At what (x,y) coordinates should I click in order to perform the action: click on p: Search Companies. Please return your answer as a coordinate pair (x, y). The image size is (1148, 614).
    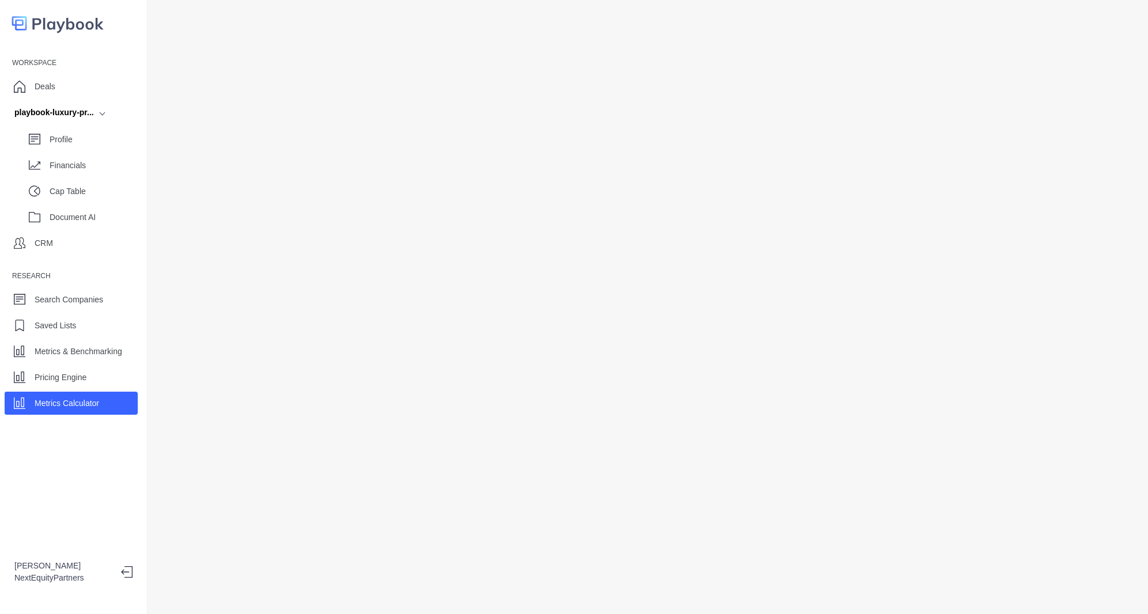
    Looking at the image, I should click on (69, 300).